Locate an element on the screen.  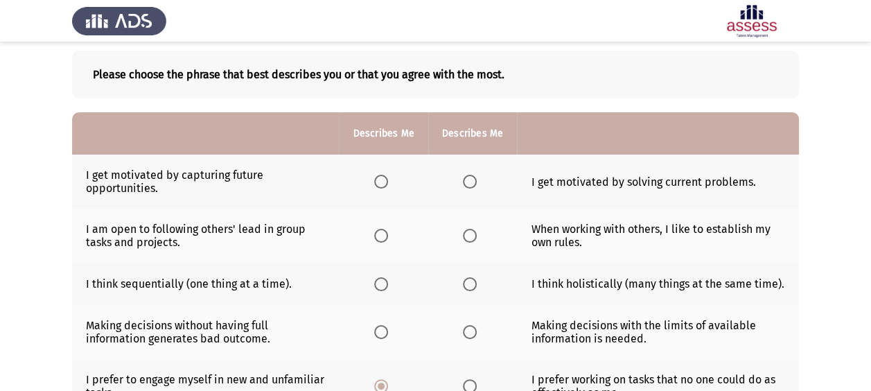
td: I am open to following others' lead in group tasks and projects. is located at coordinates (205, 236).